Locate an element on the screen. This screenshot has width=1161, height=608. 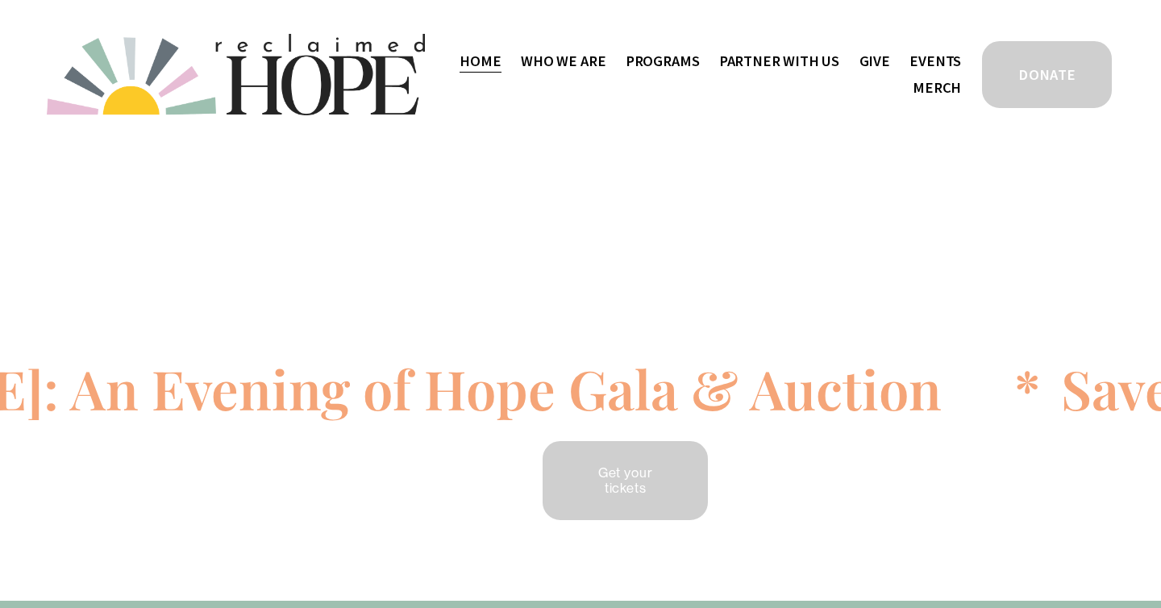
a: Give is located at coordinates (875, 60).